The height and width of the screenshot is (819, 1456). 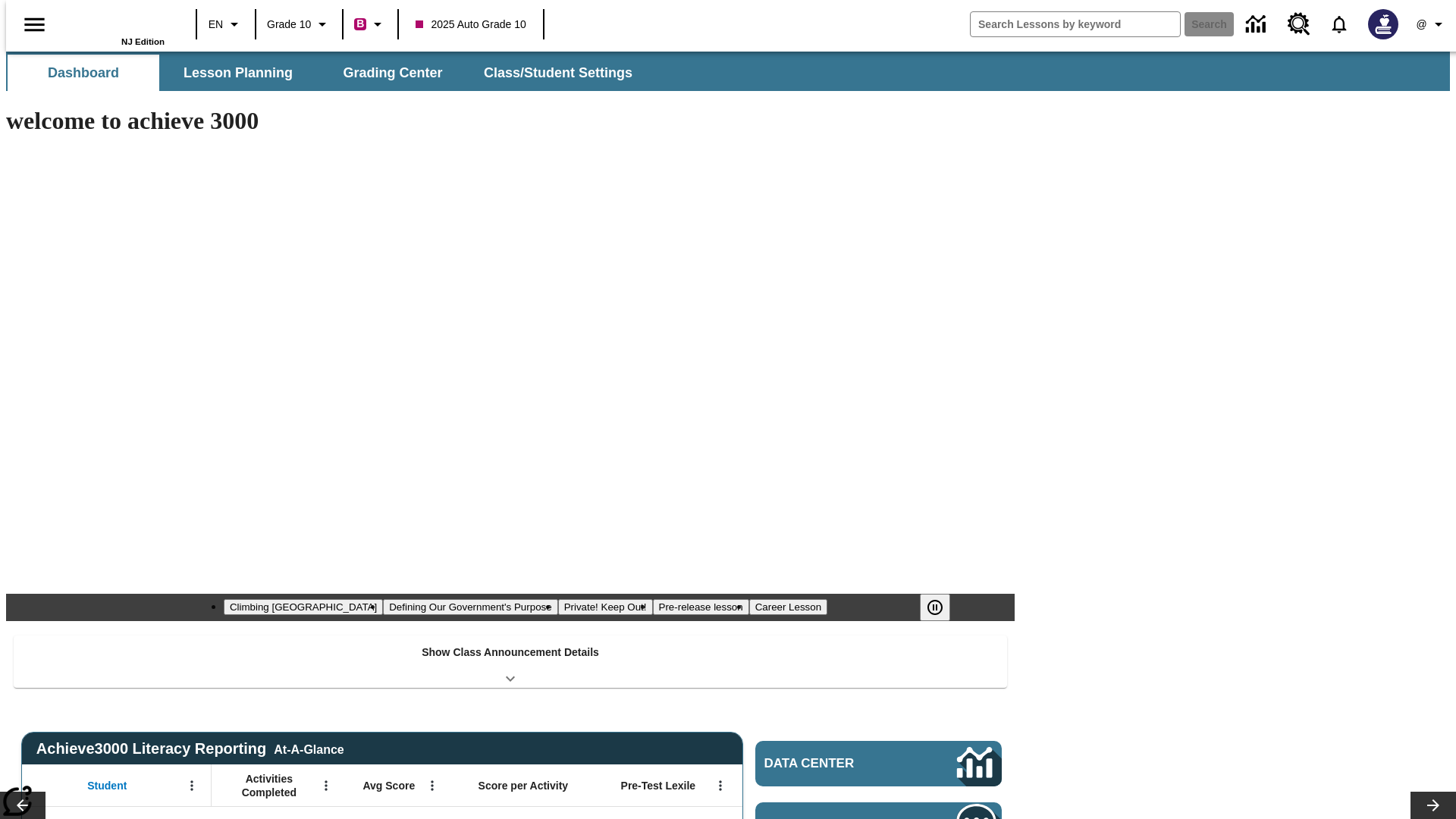 What do you see at coordinates (238, 73) in the screenshot?
I see `button: Lesson Planning` at bounding box center [238, 73].